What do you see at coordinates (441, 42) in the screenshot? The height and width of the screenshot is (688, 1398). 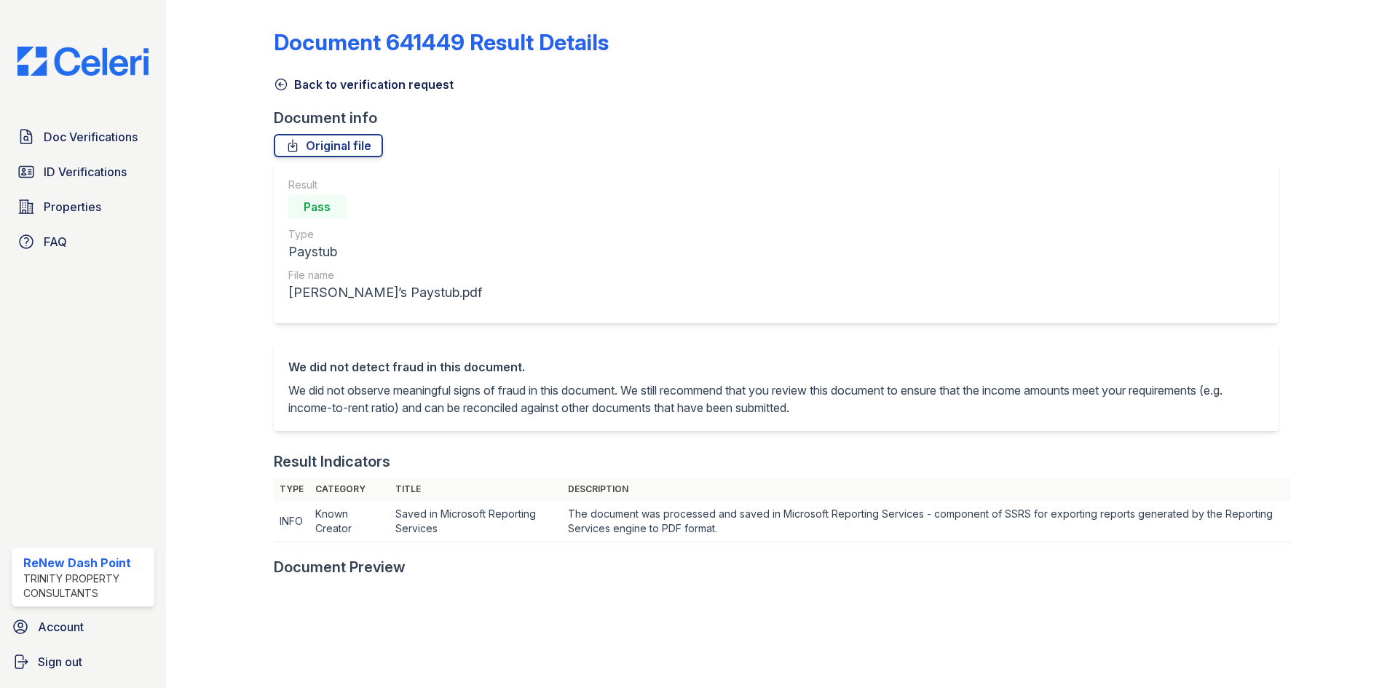 I see `a: Document 641449 Result Details` at bounding box center [441, 42].